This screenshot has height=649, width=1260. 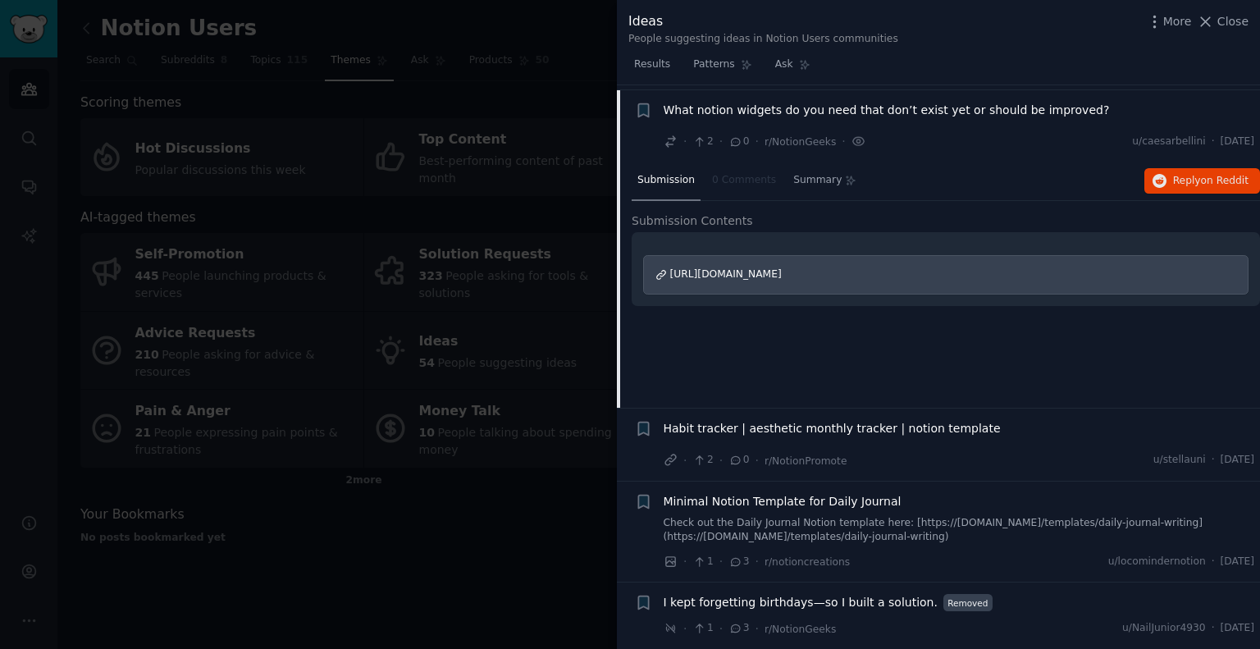 What do you see at coordinates (722, 68) in the screenshot?
I see `a: Patterns` at bounding box center [722, 68].